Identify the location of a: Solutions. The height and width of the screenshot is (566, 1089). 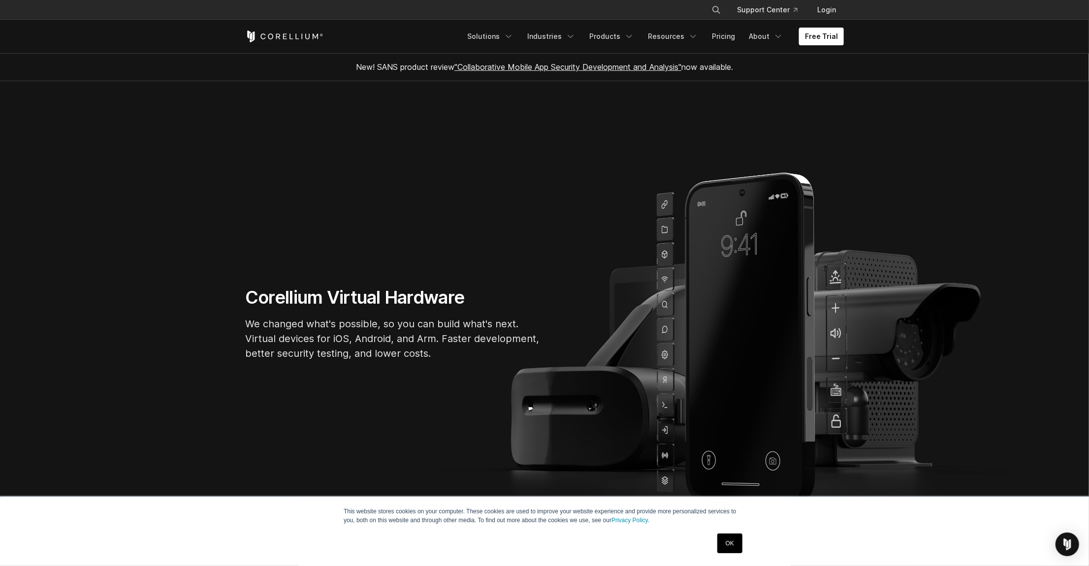
(491, 36).